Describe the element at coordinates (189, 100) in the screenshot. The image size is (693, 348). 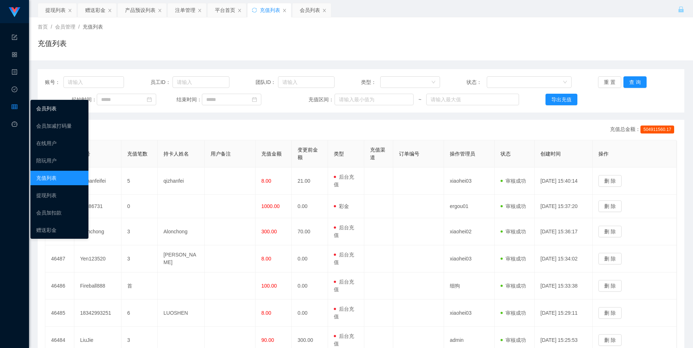
I see `span: 结束时间：` at that location.